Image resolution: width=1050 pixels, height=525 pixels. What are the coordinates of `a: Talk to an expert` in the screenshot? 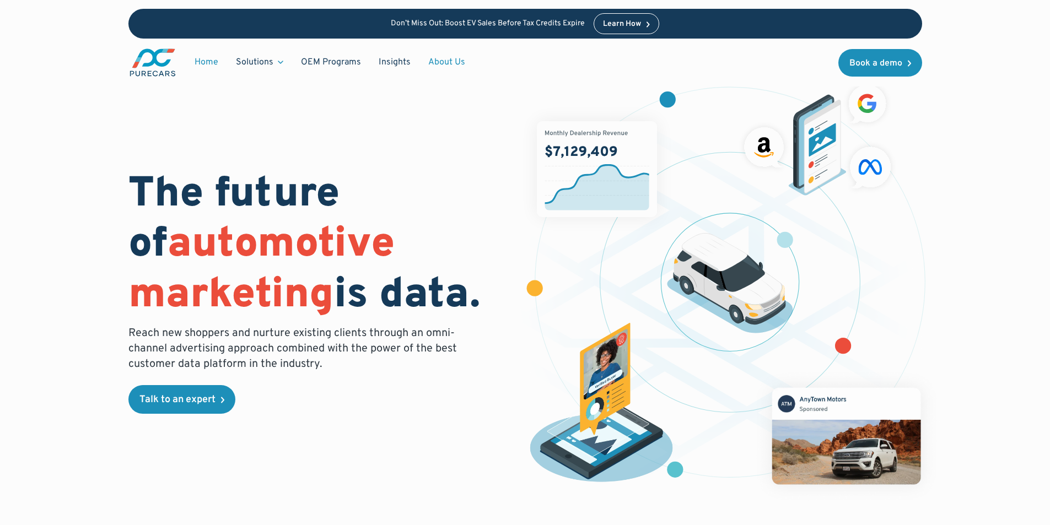 It's located at (182, 400).